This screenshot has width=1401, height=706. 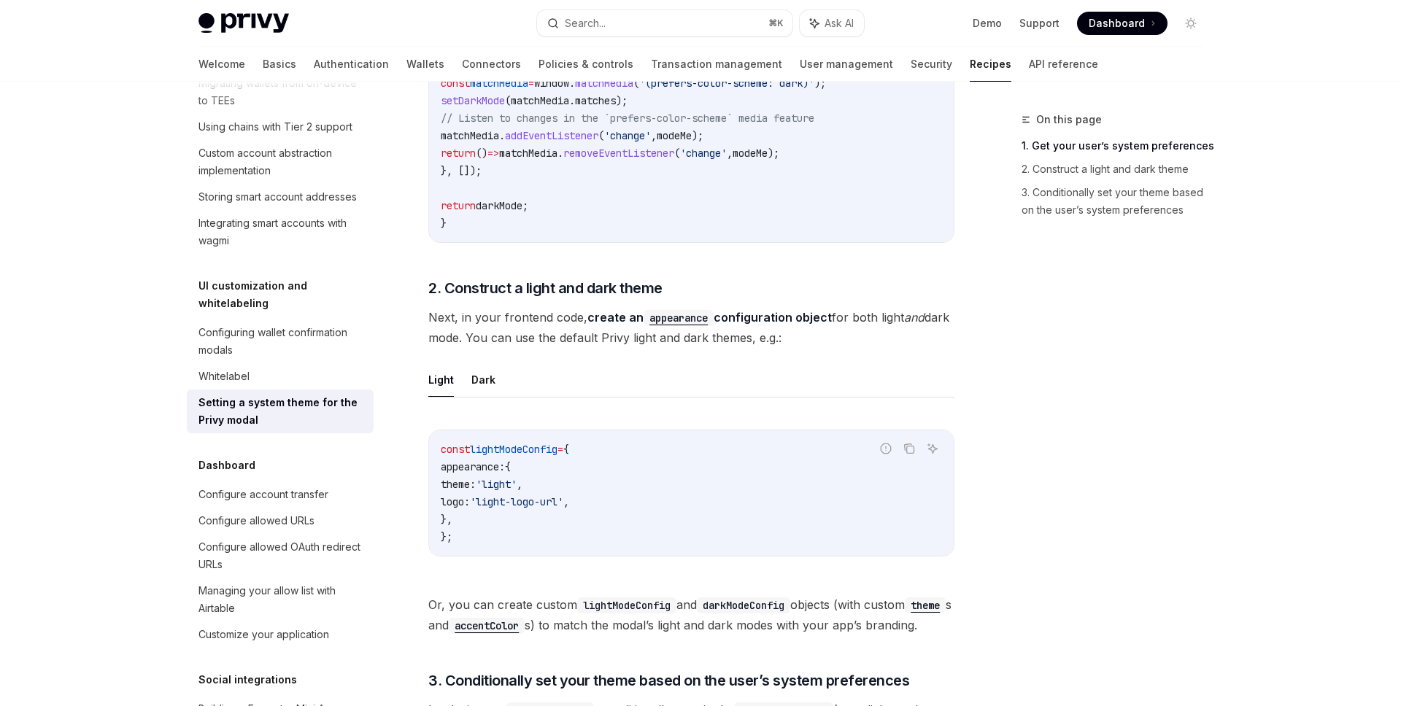 What do you see at coordinates (351, 64) in the screenshot?
I see `a: Authentication` at bounding box center [351, 64].